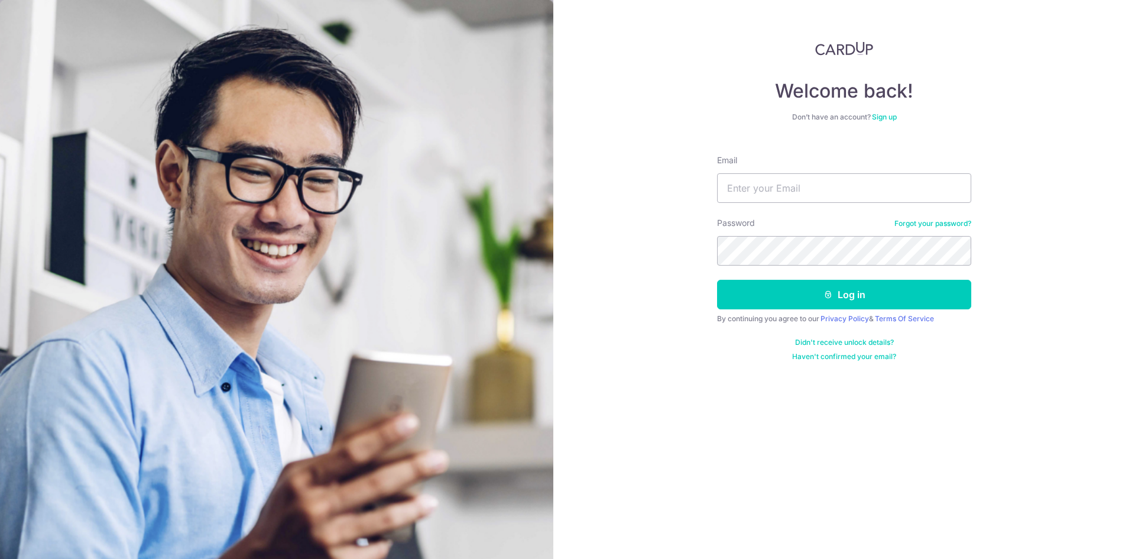 This screenshot has height=559, width=1135. What do you see at coordinates (844, 188) in the screenshot?
I see `input: Enter your Email` at bounding box center [844, 188].